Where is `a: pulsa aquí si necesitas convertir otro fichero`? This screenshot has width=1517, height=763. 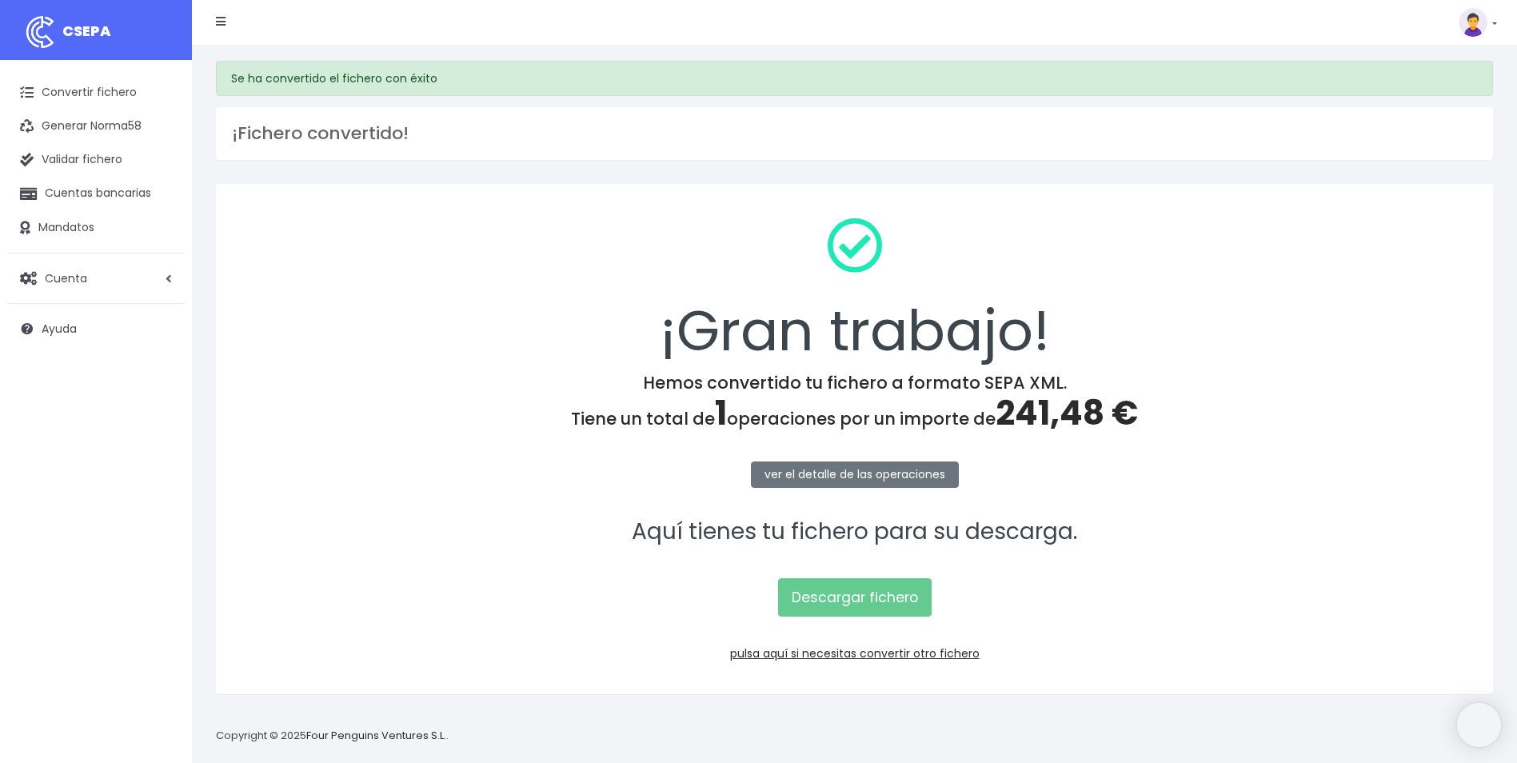
a: pulsa aquí si necesitas convertir otro fichero is located at coordinates (855, 653).